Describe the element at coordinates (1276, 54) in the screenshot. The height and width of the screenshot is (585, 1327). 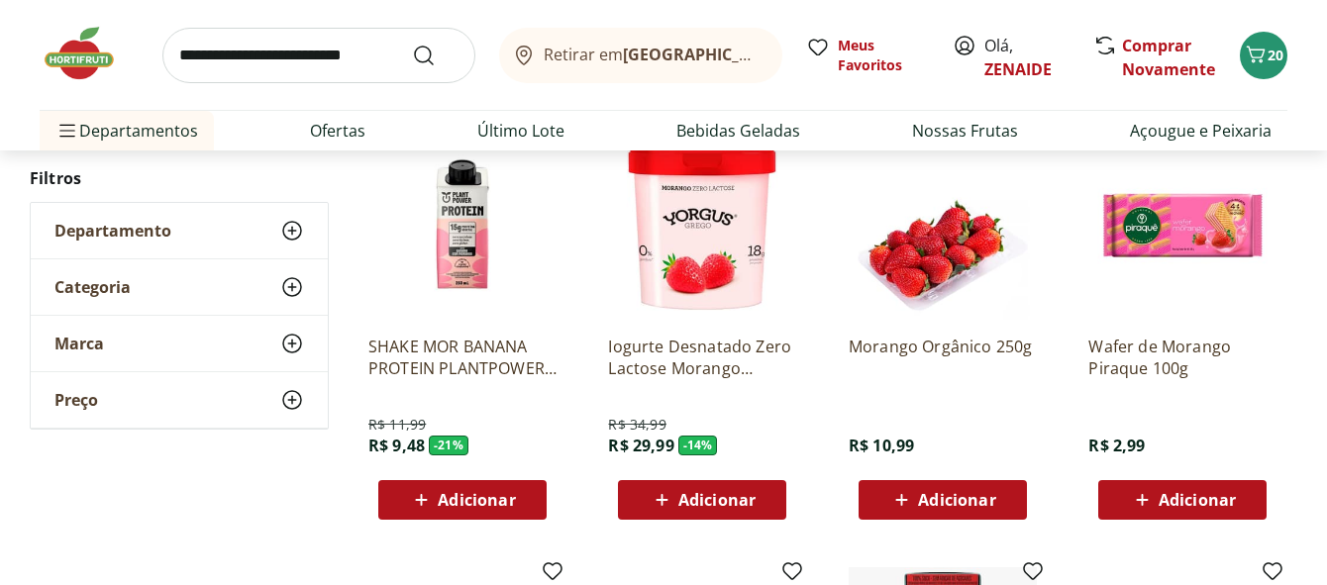
I see `span: 20` at that location.